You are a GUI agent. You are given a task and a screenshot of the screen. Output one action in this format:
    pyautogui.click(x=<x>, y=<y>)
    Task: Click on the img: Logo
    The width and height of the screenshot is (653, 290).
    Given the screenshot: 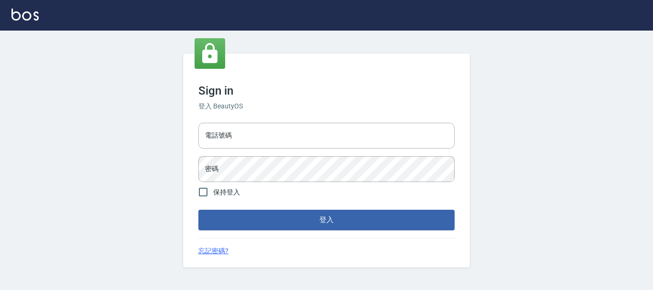 What is the action you would take?
    pyautogui.click(x=25, y=14)
    